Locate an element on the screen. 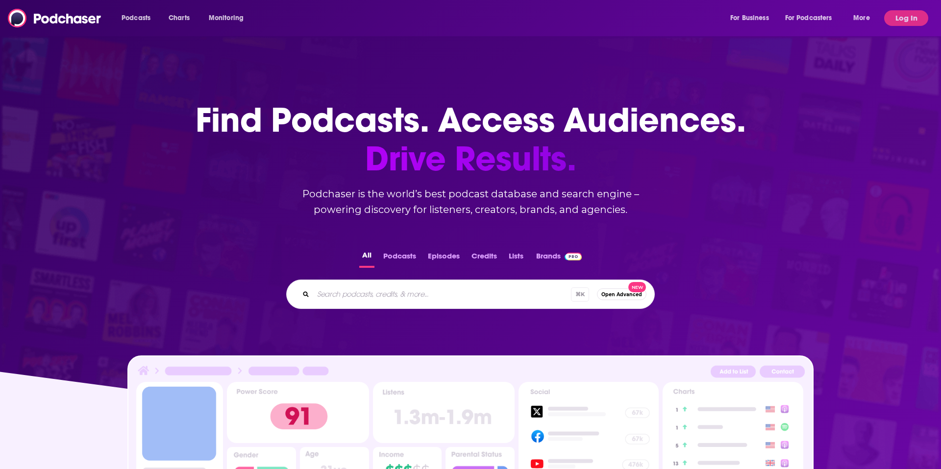 The width and height of the screenshot is (941, 469). button: Podcasts is located at coordinates (399, 258).